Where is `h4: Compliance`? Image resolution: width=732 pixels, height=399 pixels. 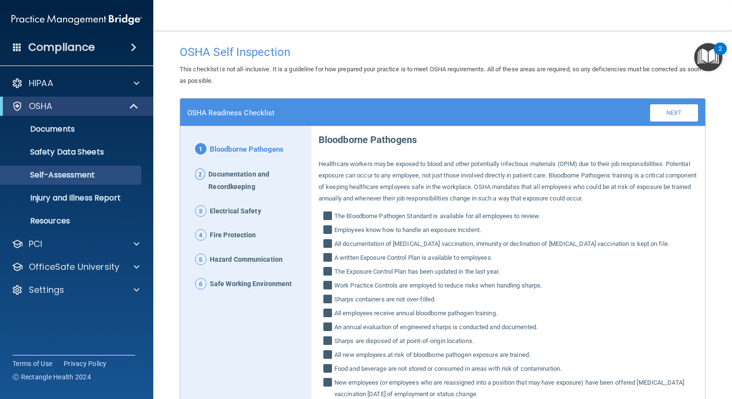
h4: Compliance is located at coordinates (61, 47).